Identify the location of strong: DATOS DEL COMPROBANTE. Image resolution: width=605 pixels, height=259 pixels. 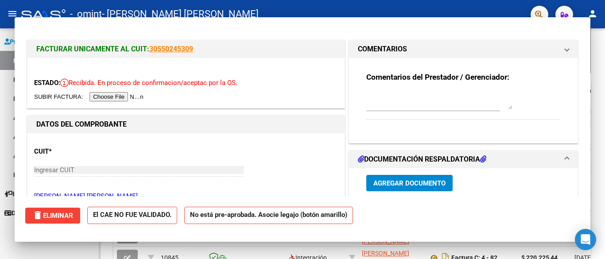
(82, 124).